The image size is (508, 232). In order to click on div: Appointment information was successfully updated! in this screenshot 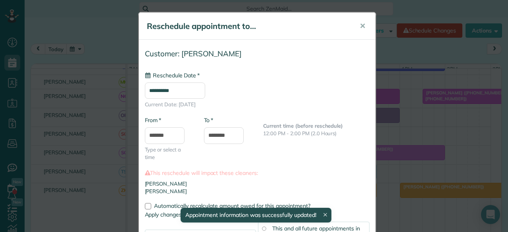, I will do `click(255, 215)`.